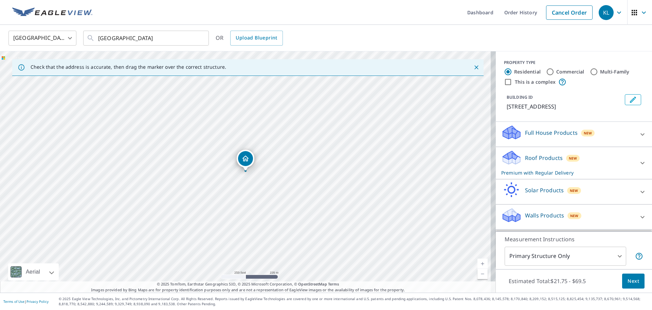 This screenshot has height=310, width=652. Describe the element at coordinates (640, 256) in the screenshot. I see `span: Your report will include only the primary structure on the property. For example, a detached gara...` at that location.